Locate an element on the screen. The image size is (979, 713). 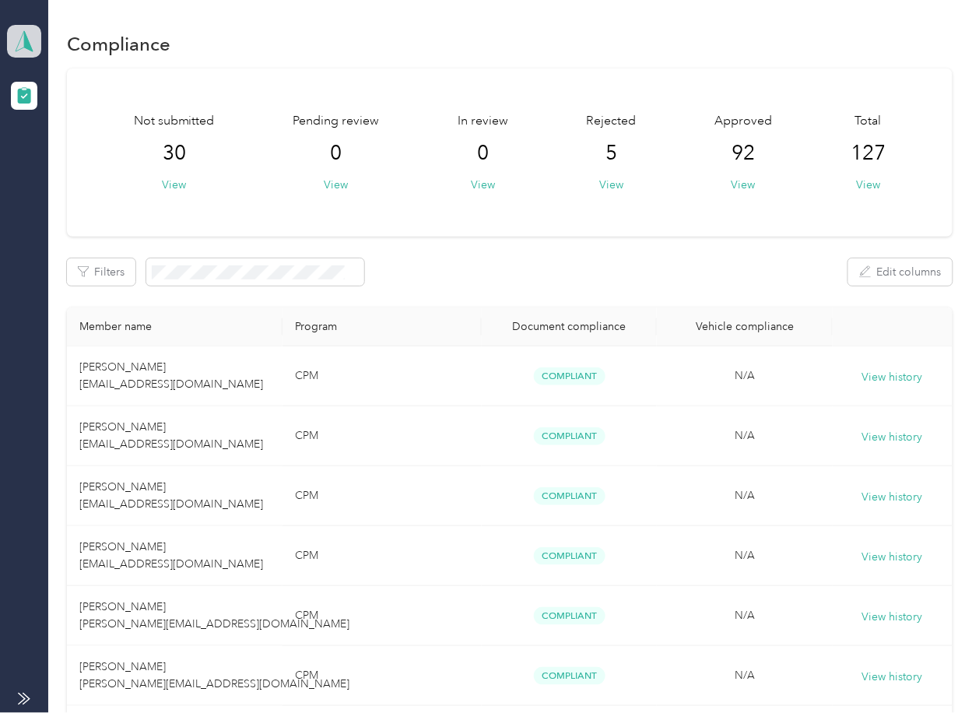
span: 5 is located at coordinates (611, 153).